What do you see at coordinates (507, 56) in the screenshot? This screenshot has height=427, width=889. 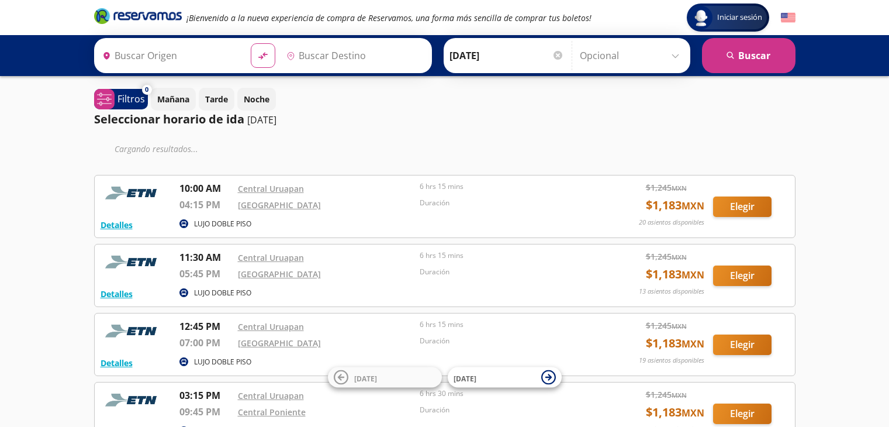 I see `input: Elegir Fecha` at bounding box center [507, 56].